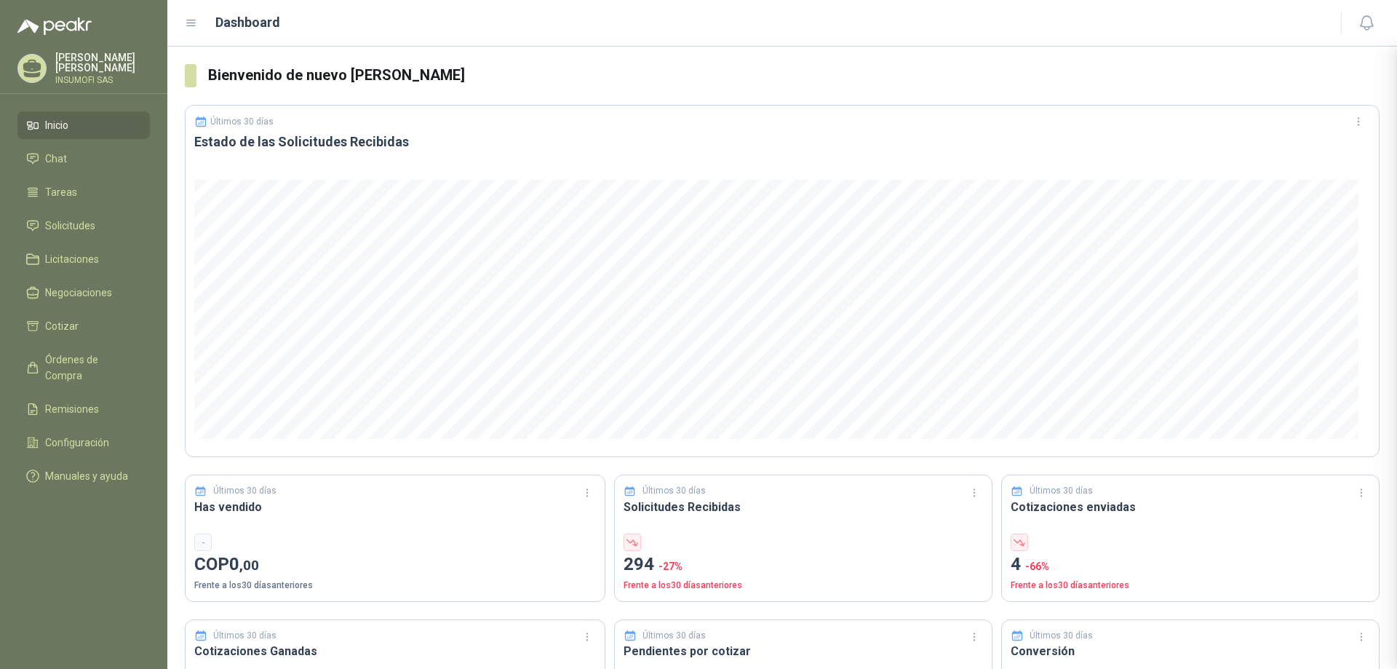 Image resolution: width=1397 pixels, height=669 pixels. I want to click on span: Negociaciones, so click(79, 293).